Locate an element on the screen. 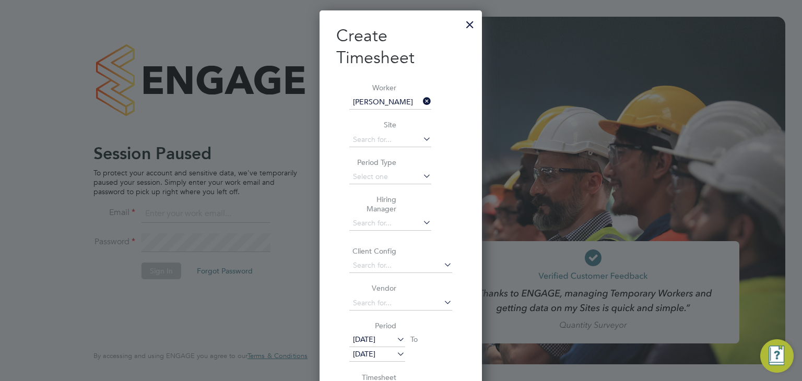  h2: Create Timesheet is located at coordinates (400, 46).